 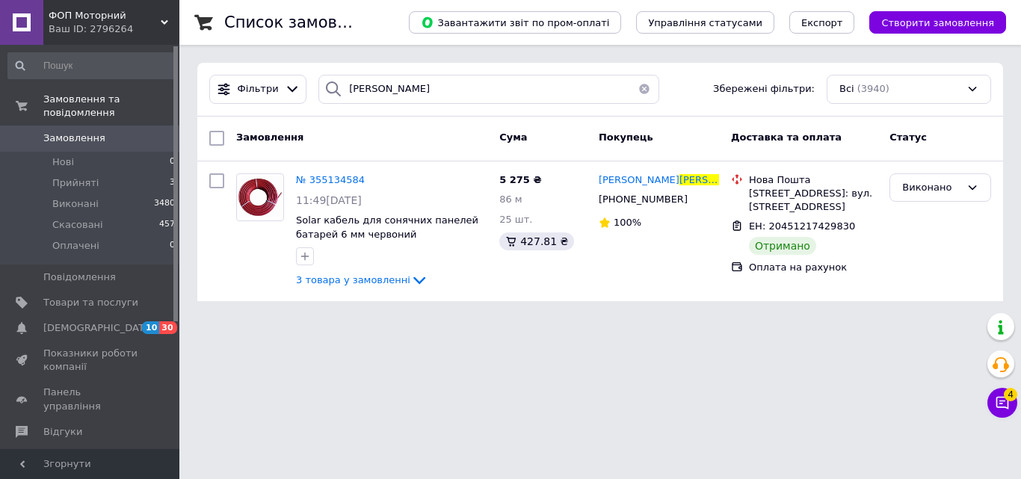 I want to click on img: Фото товару, so click(x=260, y=197).